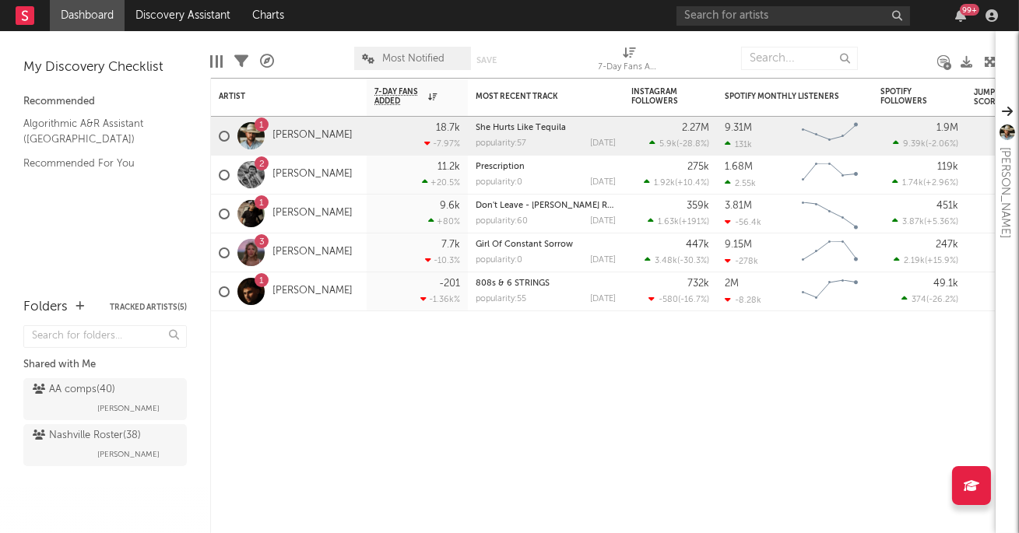  What do you see at coordinates (913, 183) in the screenshot?
I see `span: 1.74k` at bounding box center [913, 183].